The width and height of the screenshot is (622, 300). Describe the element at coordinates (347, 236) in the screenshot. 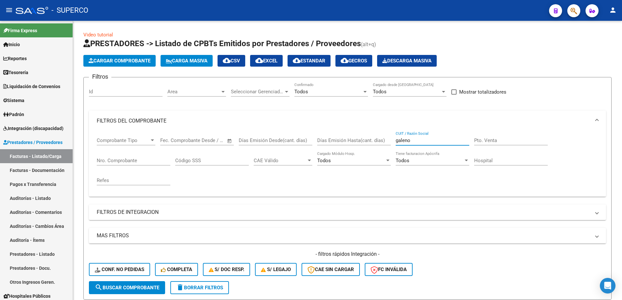

I see `mat-expansion-panel-header: MAS FILTROS` at that location.